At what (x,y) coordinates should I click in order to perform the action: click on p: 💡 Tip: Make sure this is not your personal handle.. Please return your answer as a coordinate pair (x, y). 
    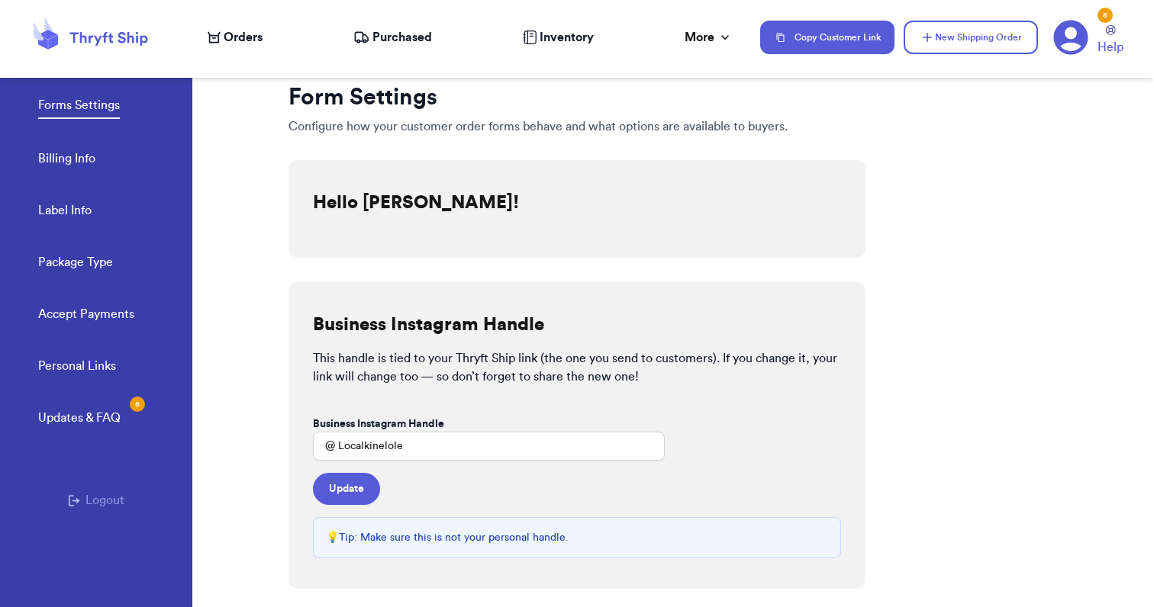
    Looking at the image, I should click on (447, 538).